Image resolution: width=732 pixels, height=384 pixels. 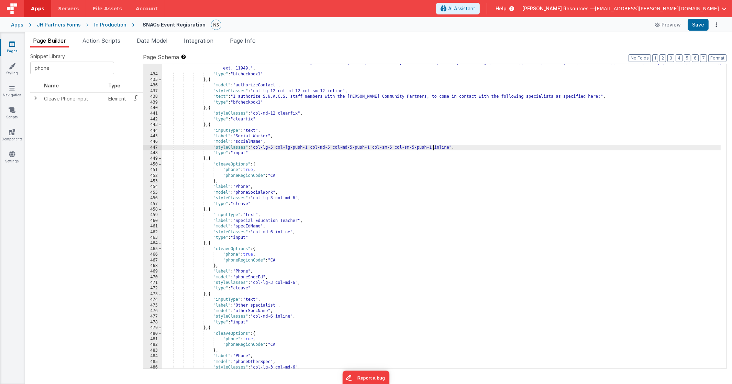 What do you see at coordinates (153, 345) in the screenshot?
I see `div: 482` at bounding box center [153, 345].